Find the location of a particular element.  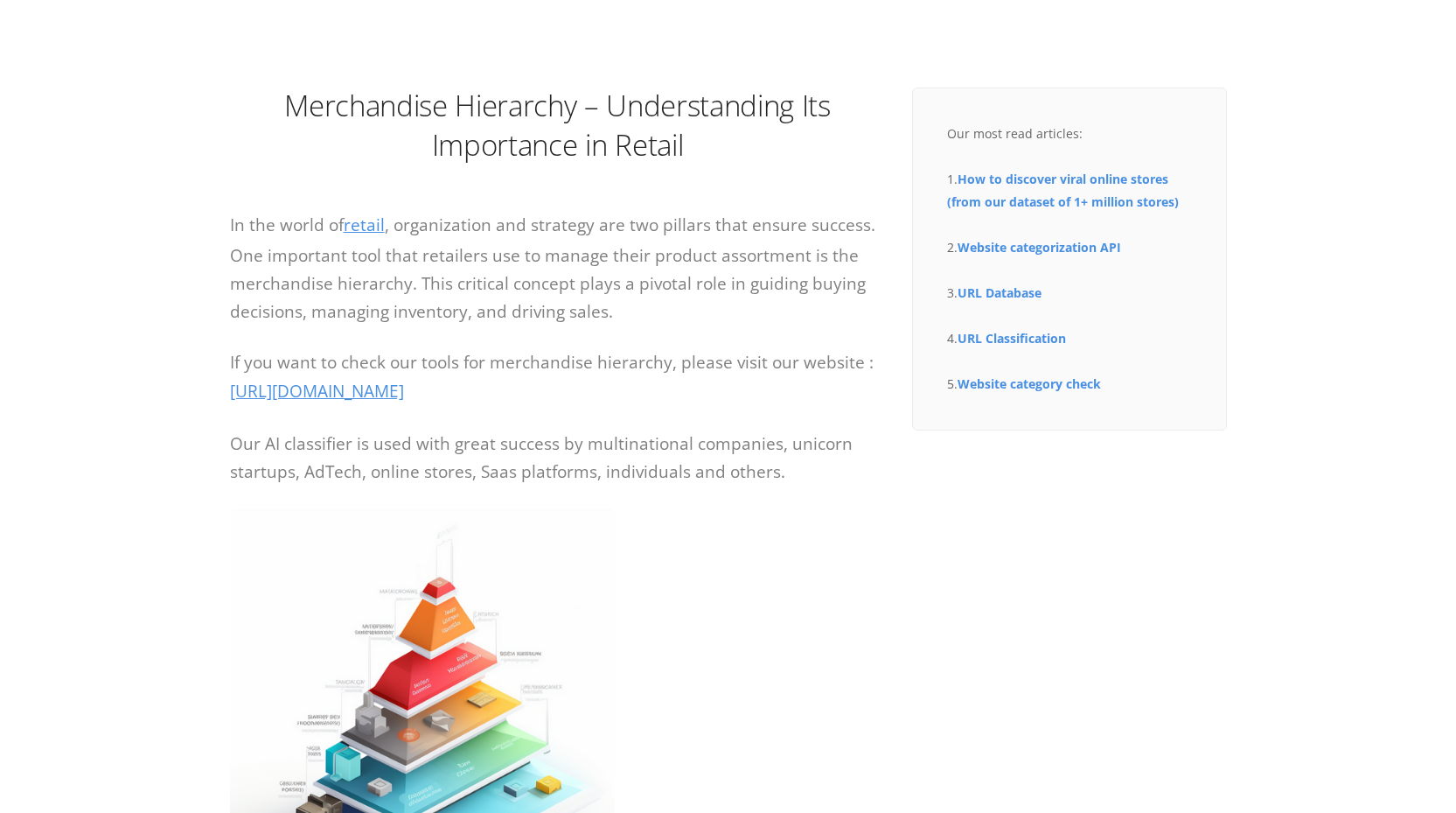

a: Website categorization API is located at coordinates (1039, 246).